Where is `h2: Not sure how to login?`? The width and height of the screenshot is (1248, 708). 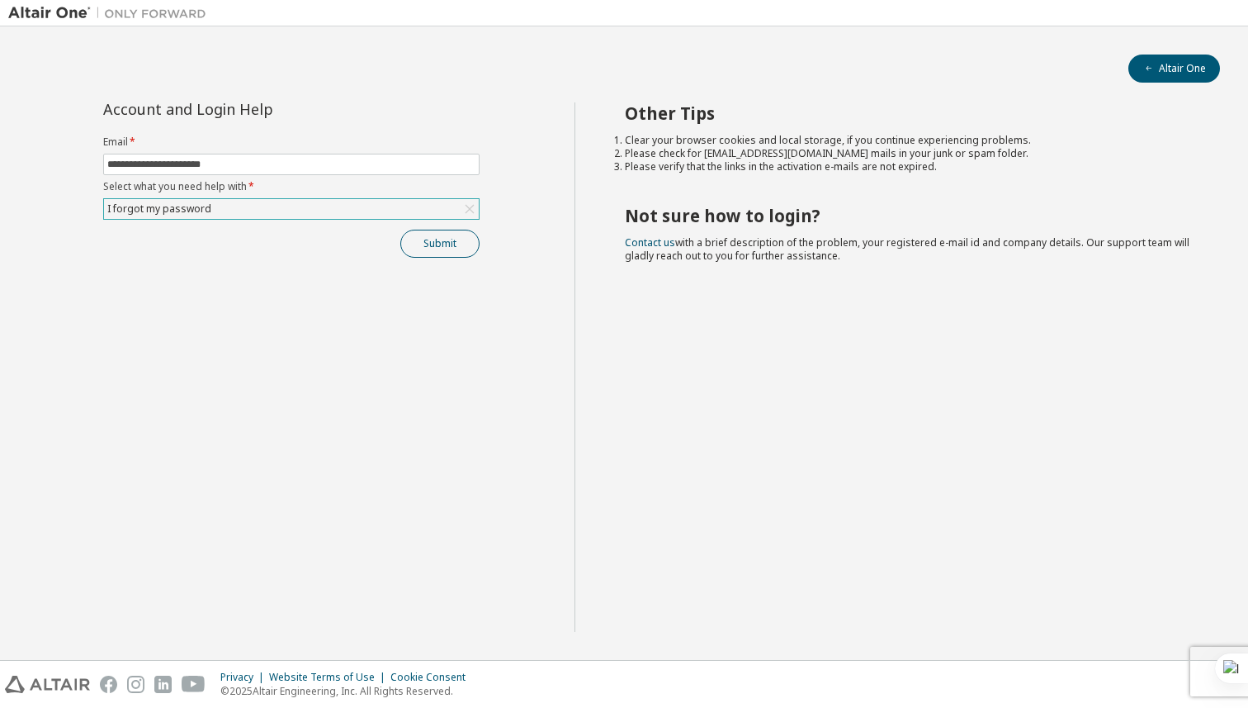
h2: Not sure how to login? is located at coordinates (908, 215).